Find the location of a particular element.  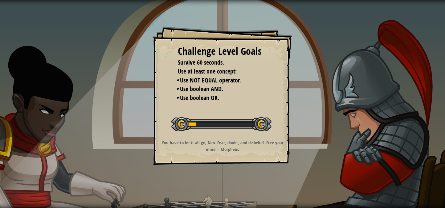

span: Use boolean OR. is located at coordinates (199, 98).